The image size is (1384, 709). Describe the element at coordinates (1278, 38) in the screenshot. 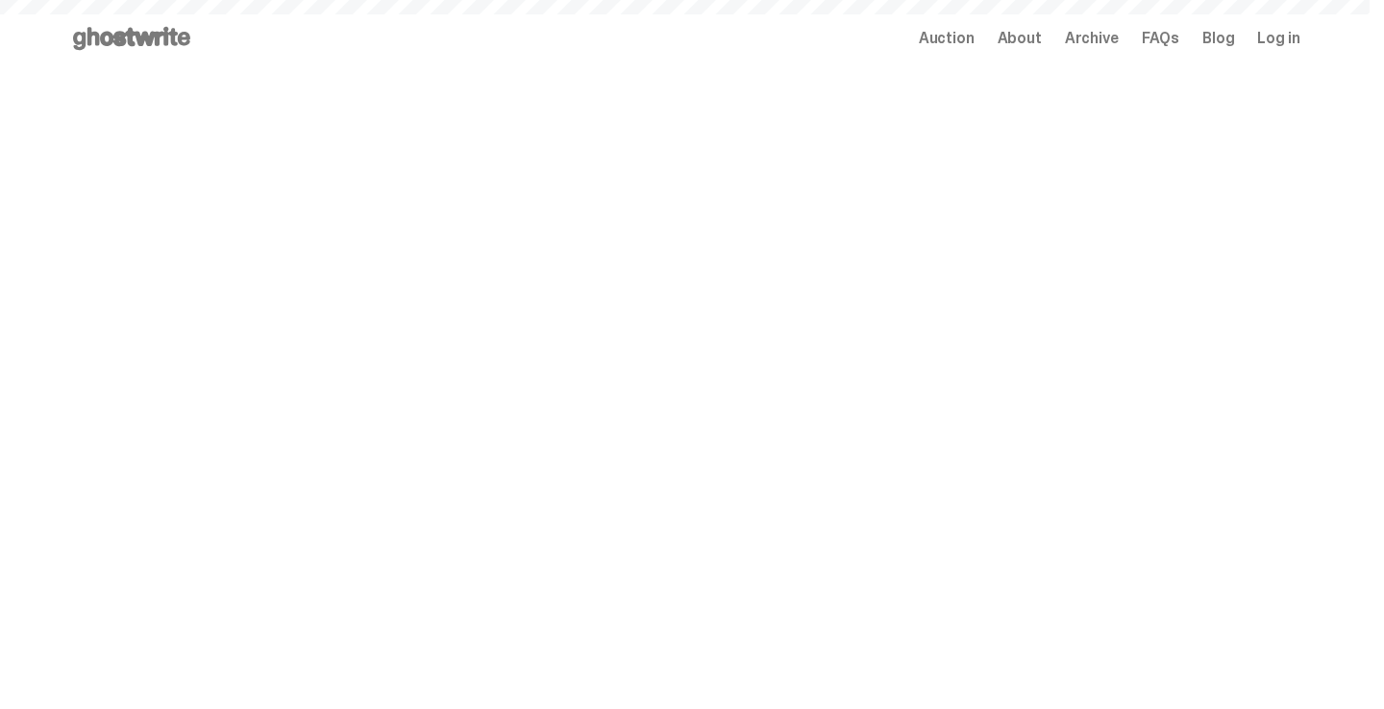

I see `a: Log in` at that location.